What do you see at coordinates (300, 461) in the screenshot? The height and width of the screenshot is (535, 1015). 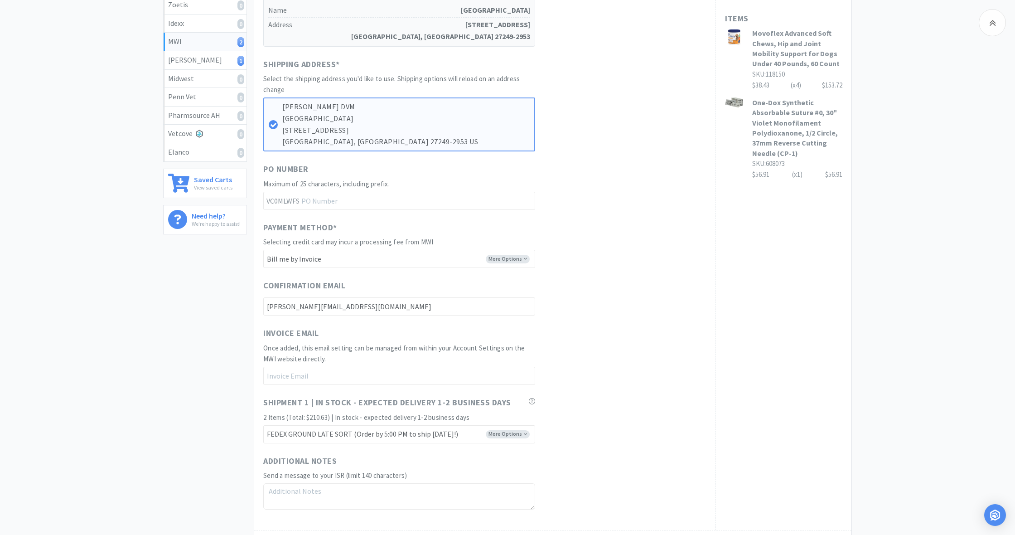 I see `span: Additional Notes` at bounding box center [300, 461].